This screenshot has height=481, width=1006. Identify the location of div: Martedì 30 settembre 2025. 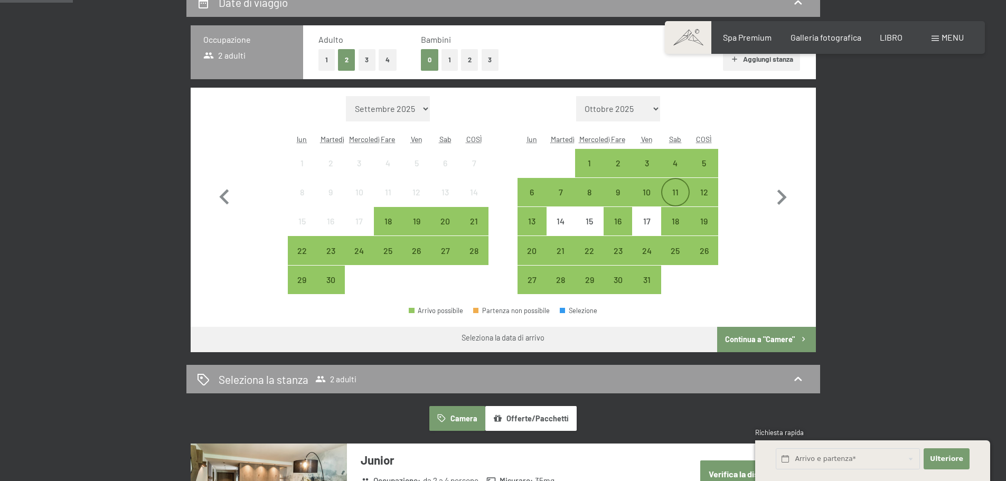
(331, 280).